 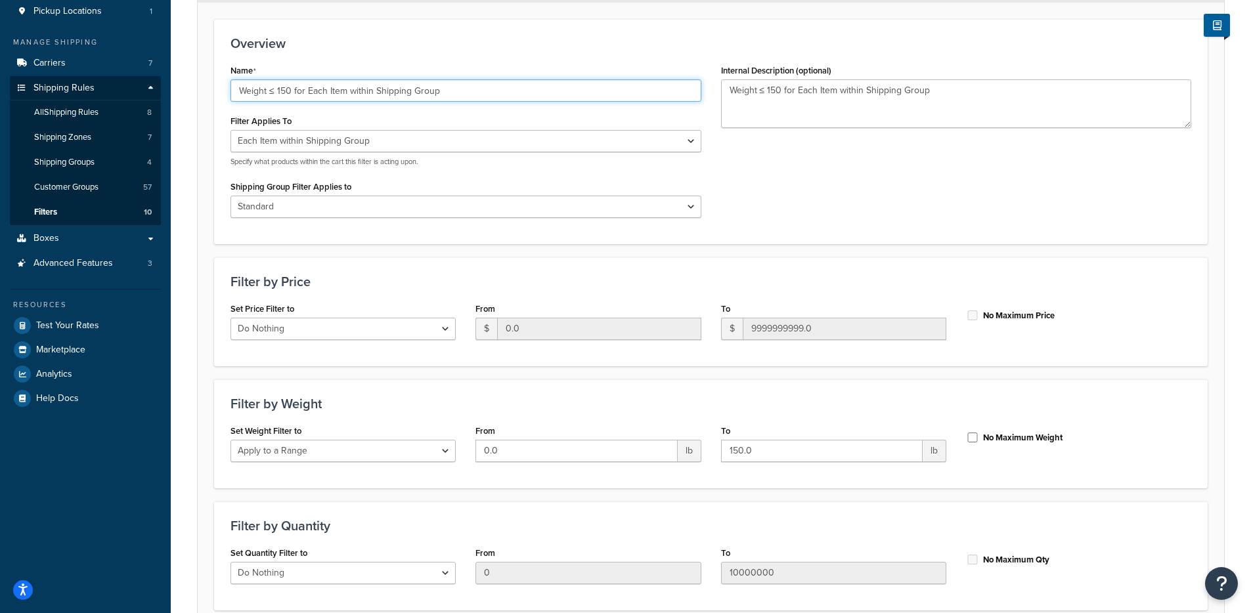 What do you see at coordinates (85, 263) in the screenshot?
I see `a: Advanced Features3` at bounding box center [85, 263].